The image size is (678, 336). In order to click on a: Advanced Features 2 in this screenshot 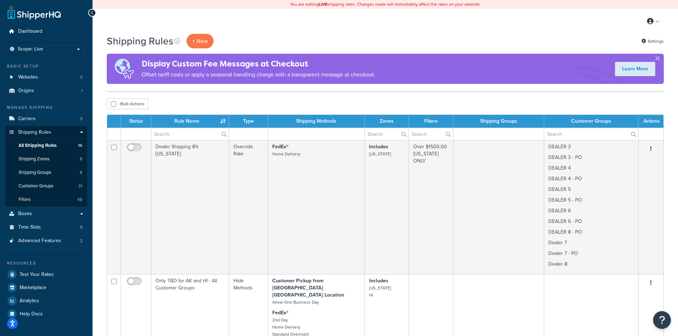, I will do `click(46, 241)`.